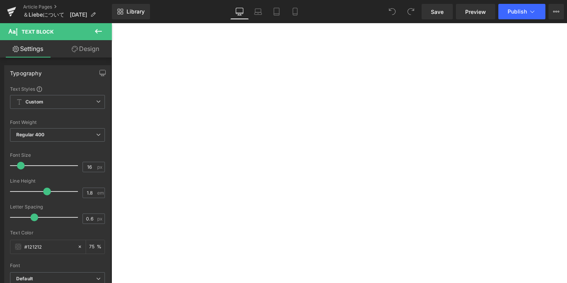 This screenshot has height=283, width=567. Describe the element at coordinates (57, 122) in the screenshot. I see `div: Font Weight` at that location.